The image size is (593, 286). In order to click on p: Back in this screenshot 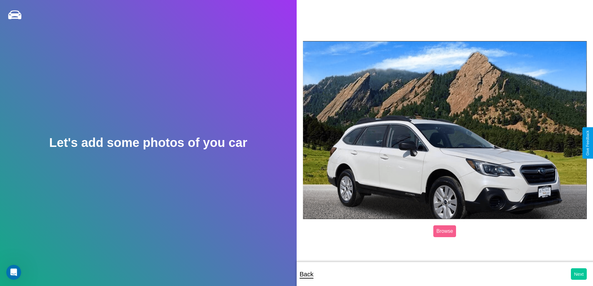, I will do `click(306, 274)`.